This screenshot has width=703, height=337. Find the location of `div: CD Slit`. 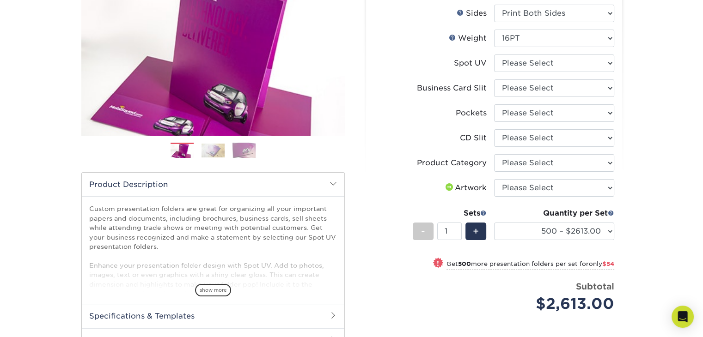

div: CD Slit is located at coordinates (473, 138).